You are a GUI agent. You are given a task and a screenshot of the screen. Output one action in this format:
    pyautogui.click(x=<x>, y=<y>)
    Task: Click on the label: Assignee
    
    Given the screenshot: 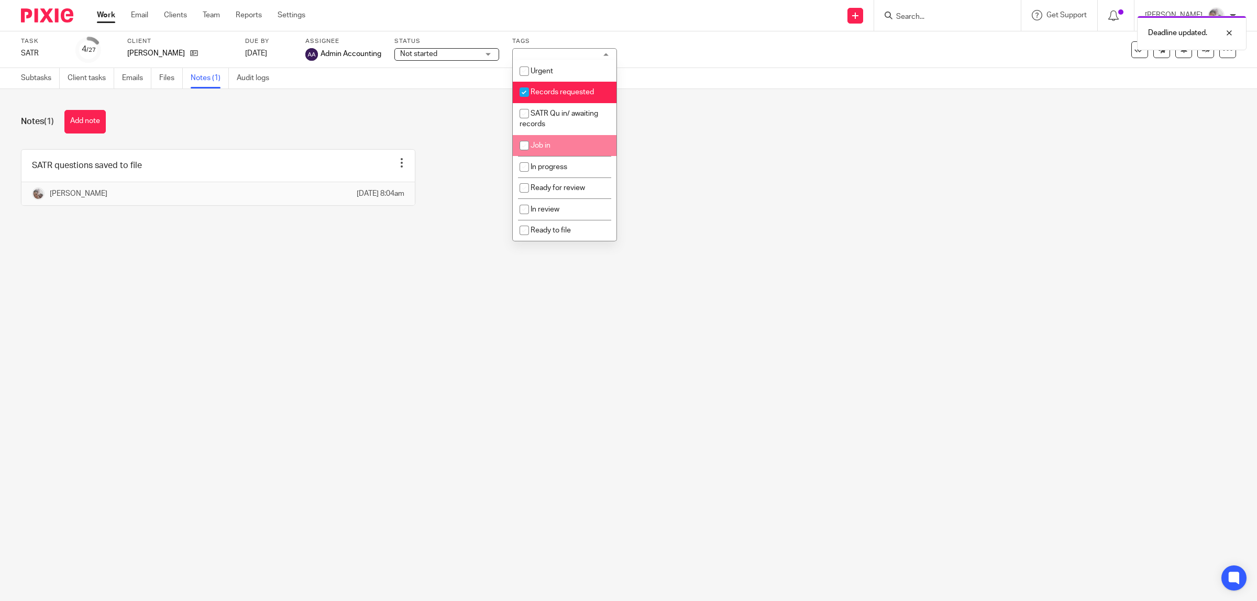 What is the action you would take?
    pyautogui.click(x=343, y=41)
    